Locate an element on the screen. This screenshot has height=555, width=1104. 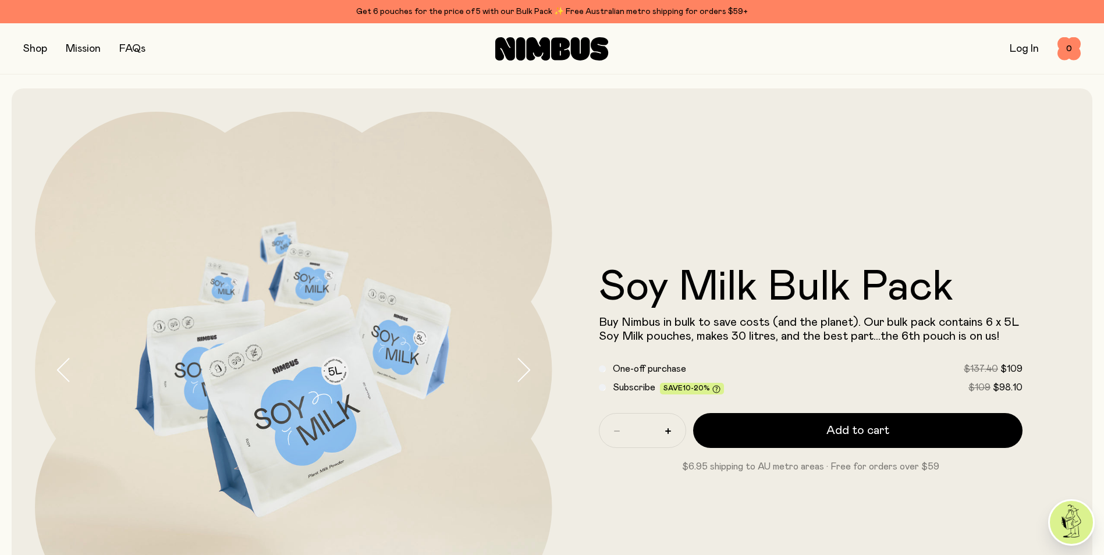
a: Mission is located at coordinates (83, 49).